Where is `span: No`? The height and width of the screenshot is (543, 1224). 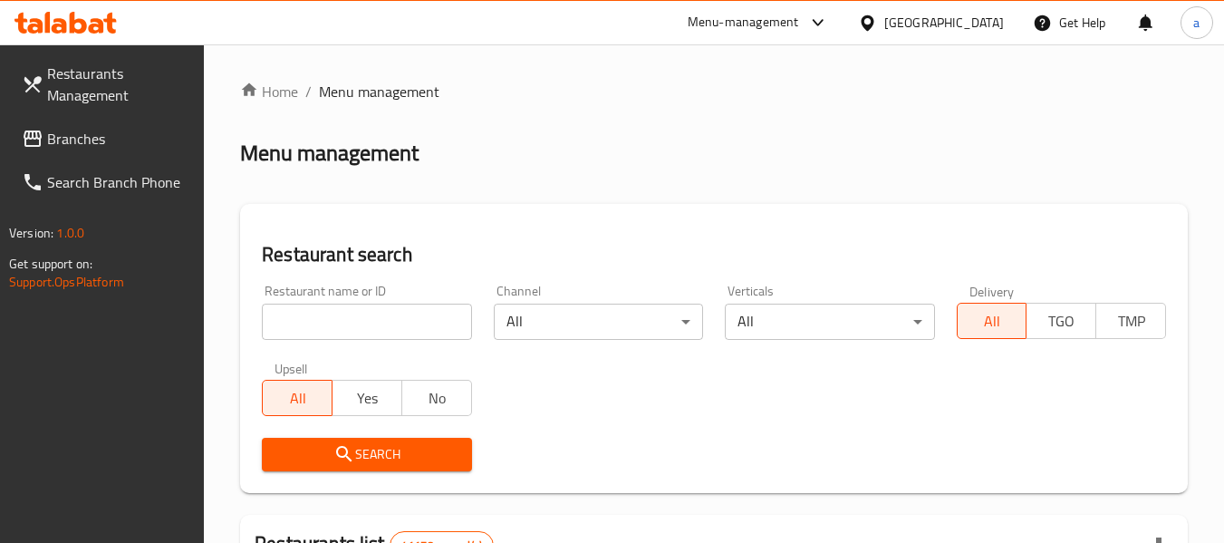 span: No is located at coordinates (437, 398).